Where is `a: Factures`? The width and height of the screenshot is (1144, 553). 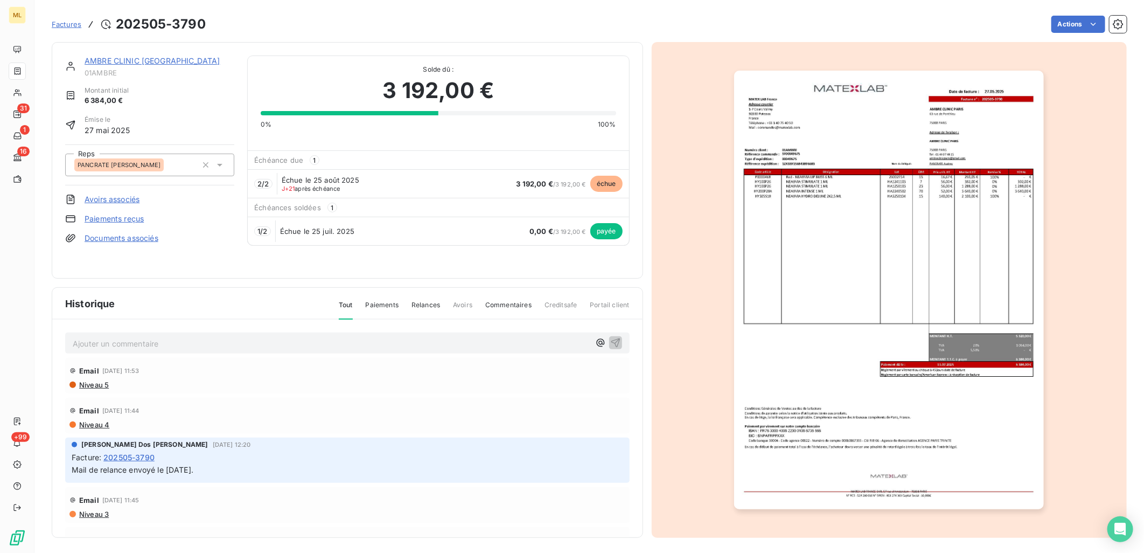 a: Factures is located at coordinates (66, 24).